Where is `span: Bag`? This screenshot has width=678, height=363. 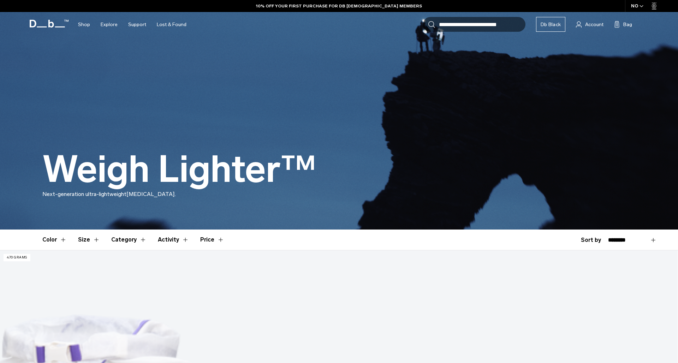 span: Bag is located at coordinates (628, 24).